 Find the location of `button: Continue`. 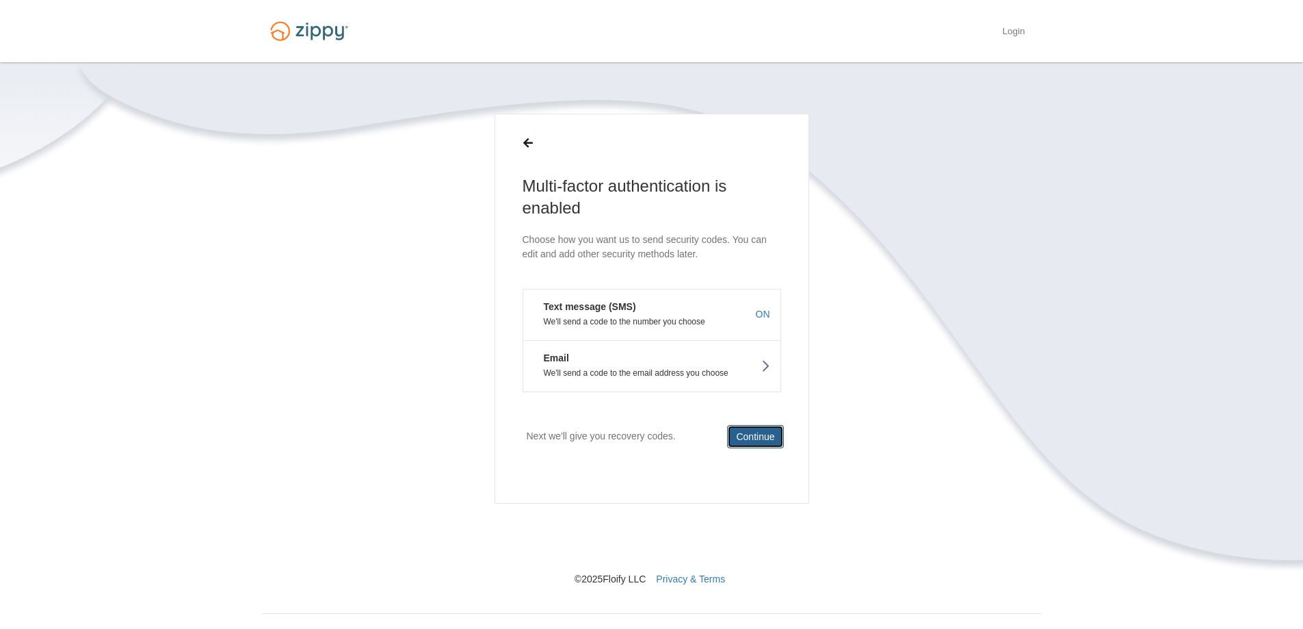

button: Continue is located at coordinates (755, 436).